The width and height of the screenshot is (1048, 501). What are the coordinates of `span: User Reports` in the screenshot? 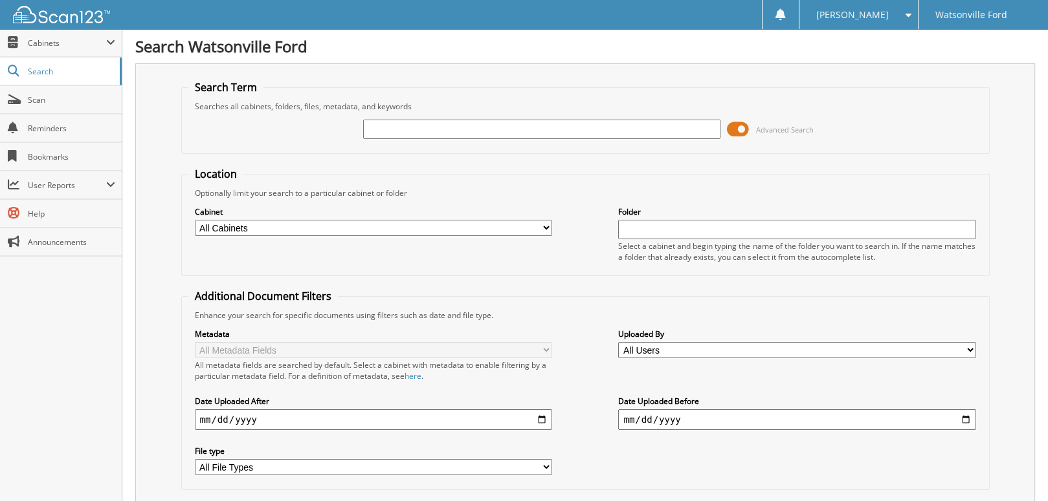 It's located at (67, 185).